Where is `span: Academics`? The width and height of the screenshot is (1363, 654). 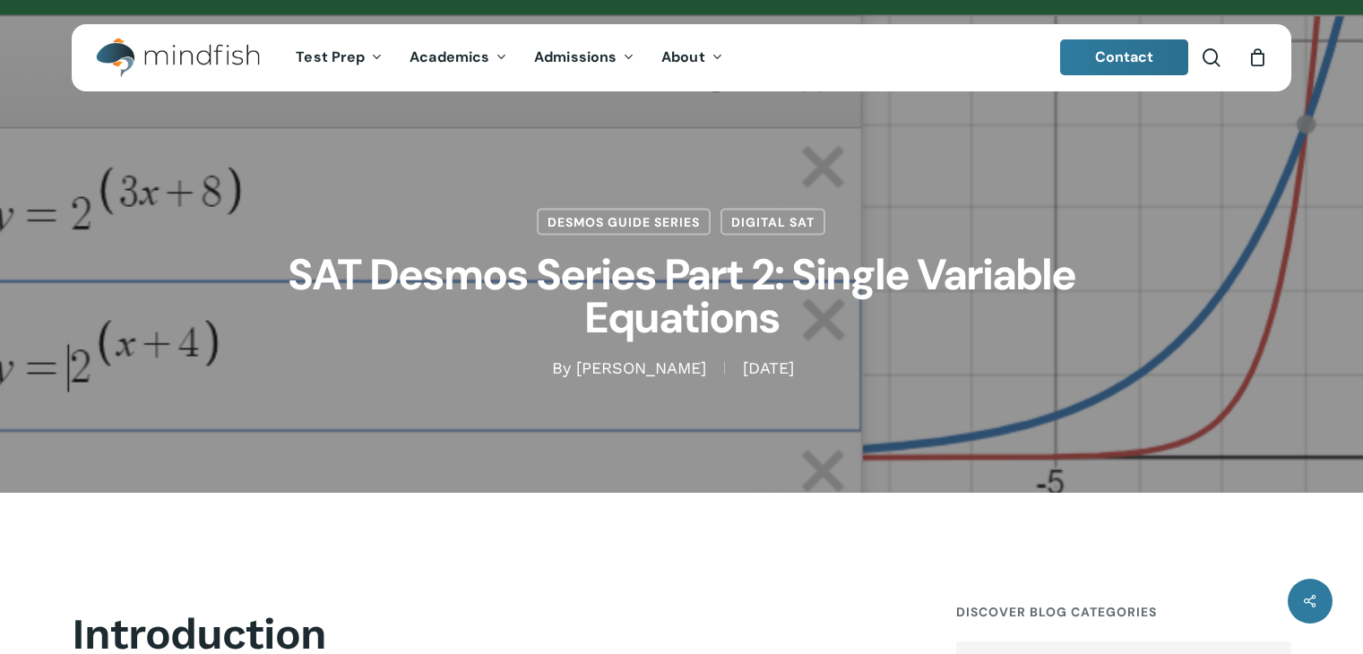 span: Academics is located at coordinates (449, 56).